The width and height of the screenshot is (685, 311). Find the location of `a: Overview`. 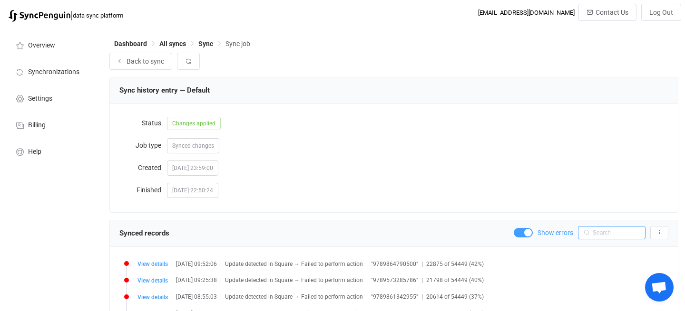

a: Overview is located at coordinates (52, 45).